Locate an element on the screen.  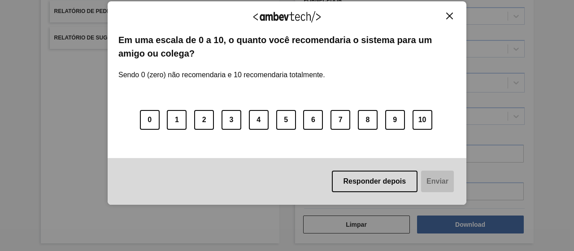
button: Close is located at coordinates (450, 16).